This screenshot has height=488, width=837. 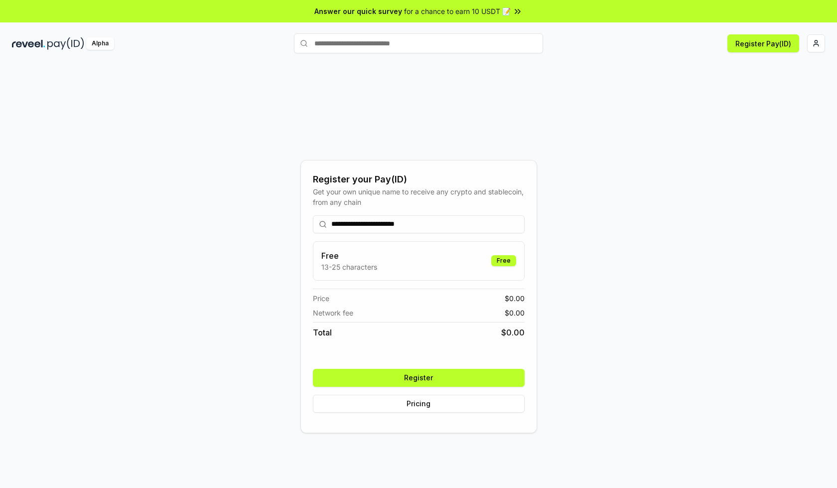 What do you see at coordinates (418, 378) in the screenshot?
I see `button: Register` at bounding box center [418, 378].